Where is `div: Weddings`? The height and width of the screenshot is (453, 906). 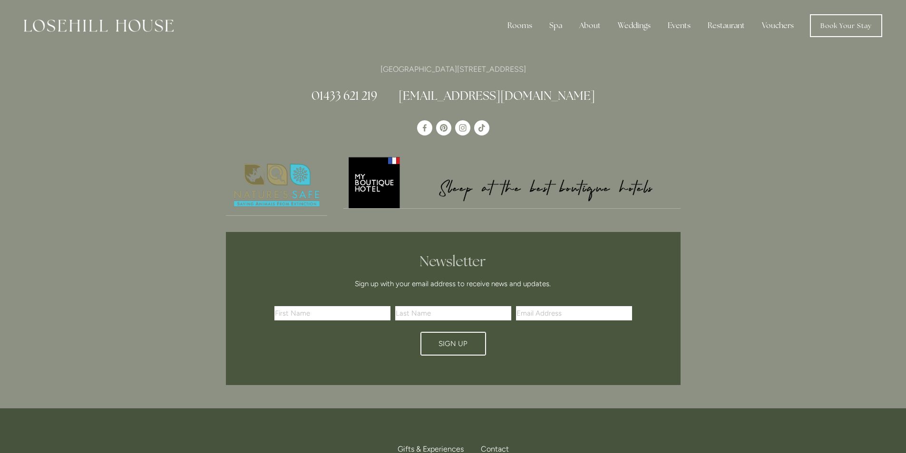 div: Weddings is located at coordinates (634, 26).